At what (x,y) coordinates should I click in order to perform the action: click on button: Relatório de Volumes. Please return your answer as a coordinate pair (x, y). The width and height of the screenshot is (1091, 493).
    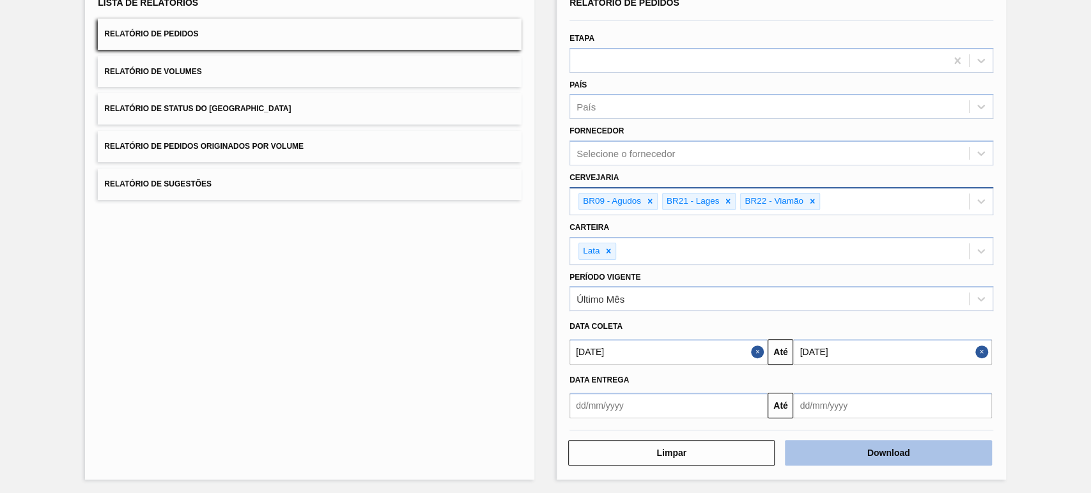
    Looking at the image, I should click on (309, 72).